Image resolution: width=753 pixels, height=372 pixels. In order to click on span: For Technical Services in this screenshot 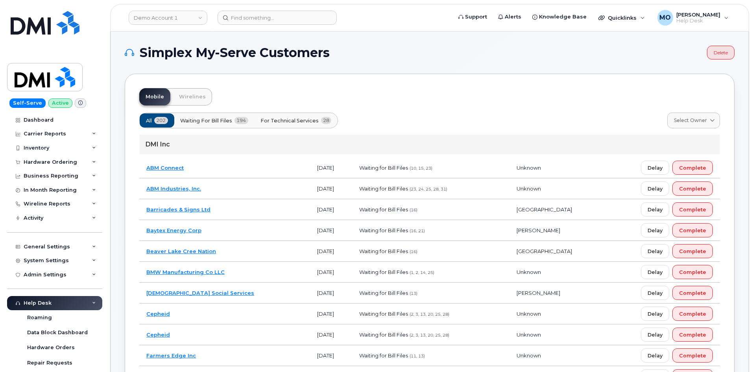, I will do `click(290, 120)`.